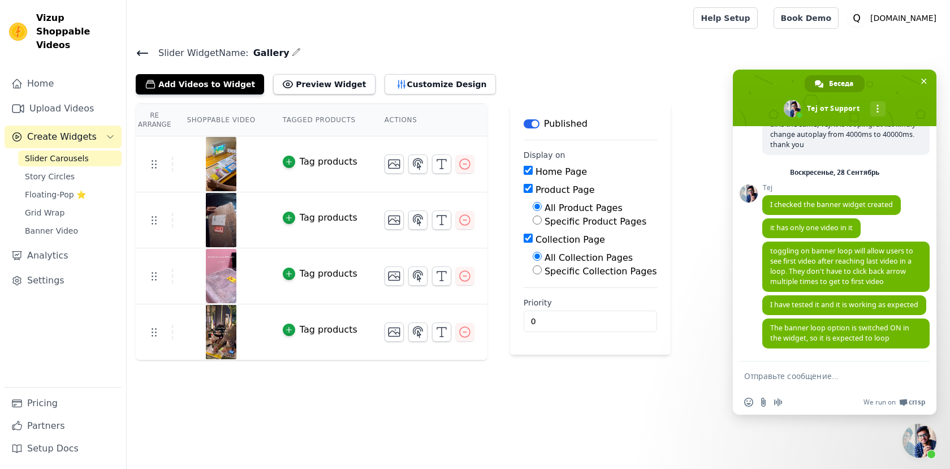 This screenshot has width=950, height=469. What do you see at coordinates (63, 84) in the screenshot?
I see `a: Home` at bounding box center [63, 84].